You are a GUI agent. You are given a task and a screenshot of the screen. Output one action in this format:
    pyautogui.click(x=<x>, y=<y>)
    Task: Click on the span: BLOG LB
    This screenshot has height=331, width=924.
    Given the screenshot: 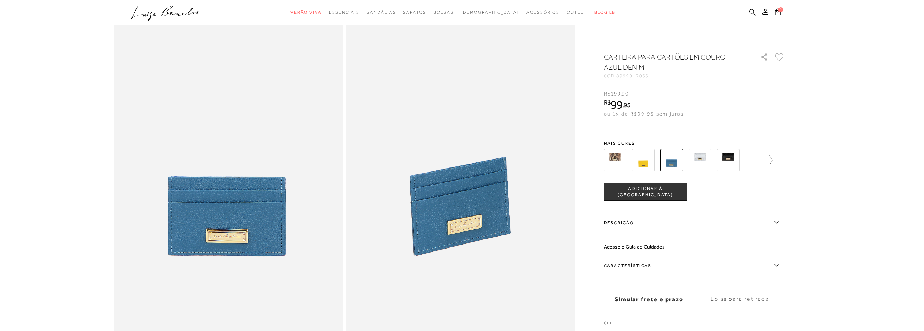 What is the action you would take?
    pyautogui.click(x=605, y=12)
    